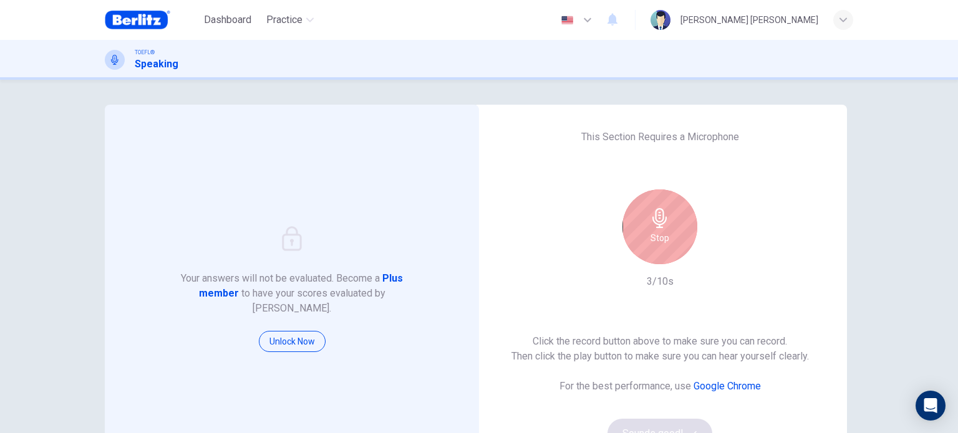 The width and height of the screenshot is (958, 433). I want to click on img: Profile picture, so click(660, 20).